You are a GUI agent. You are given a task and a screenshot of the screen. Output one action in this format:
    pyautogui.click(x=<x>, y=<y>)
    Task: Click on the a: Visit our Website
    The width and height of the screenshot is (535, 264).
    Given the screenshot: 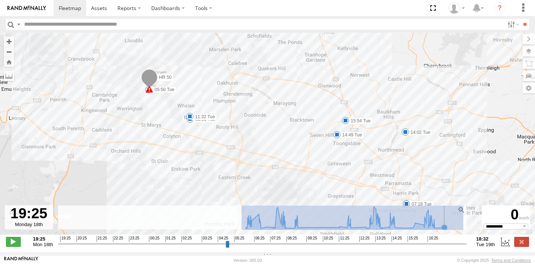 What is the action you would take?
    pyautogui.click(x=21, y=260)
    